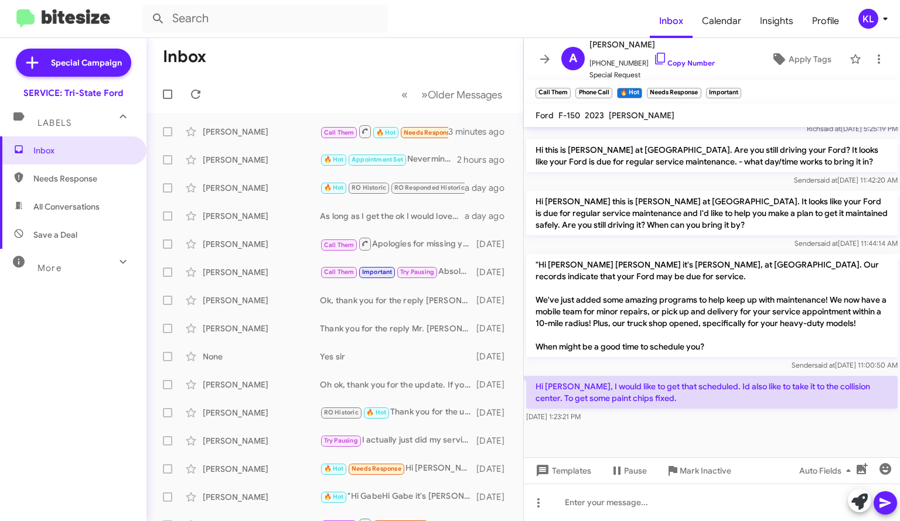 This screenshot has height=521, width=900. I want to click on span: Labels, so click(54, 123).